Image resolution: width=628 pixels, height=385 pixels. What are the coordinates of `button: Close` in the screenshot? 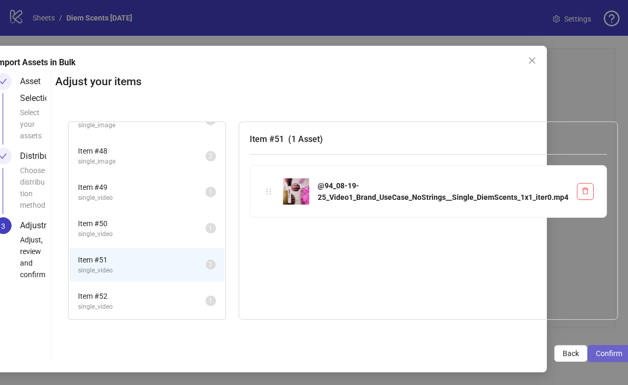 It's located at (532, 61).